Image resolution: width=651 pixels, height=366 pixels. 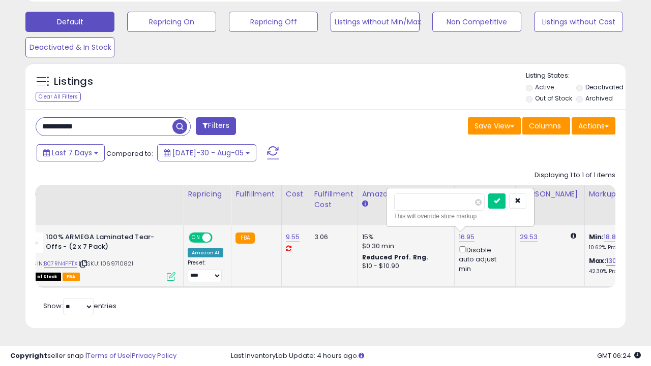 I want to click on a: 16.95, so click(x=467, y=237).